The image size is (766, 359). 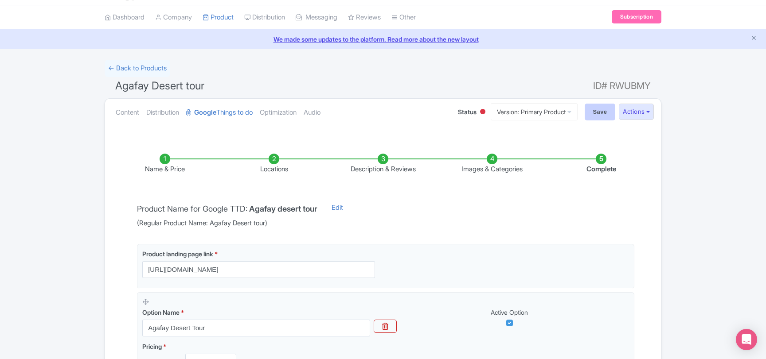 What do you see at coordinates (192, 209) in the screenshot?
I see `span: Product Name for Google TTD:` at bounding box center [192, 209].